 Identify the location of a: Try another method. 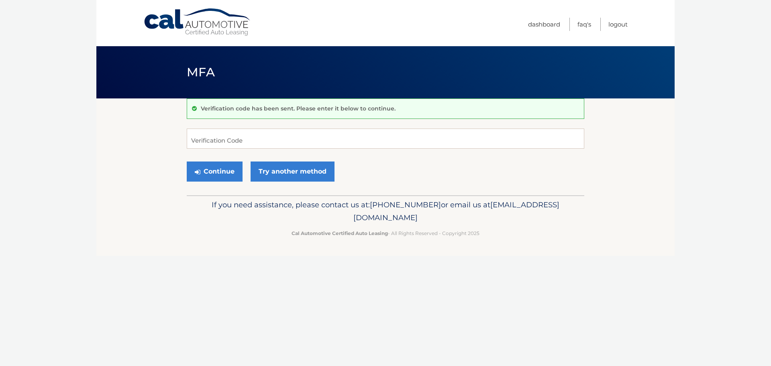
(292, 172).